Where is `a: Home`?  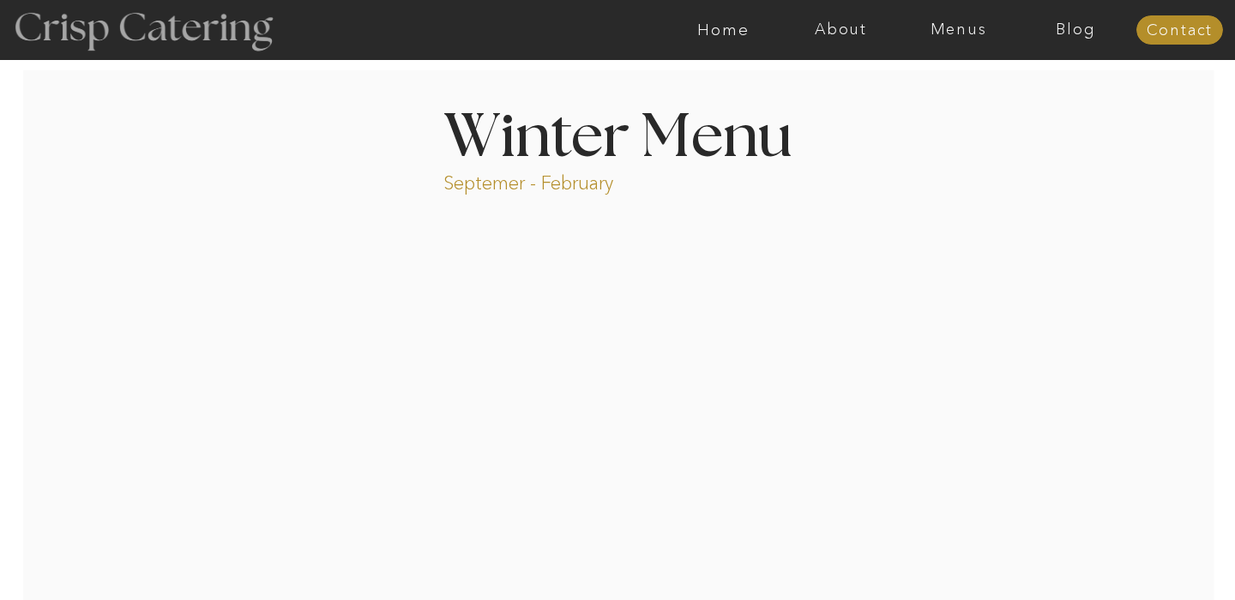 a: Home is located at coordinates (723, 30).